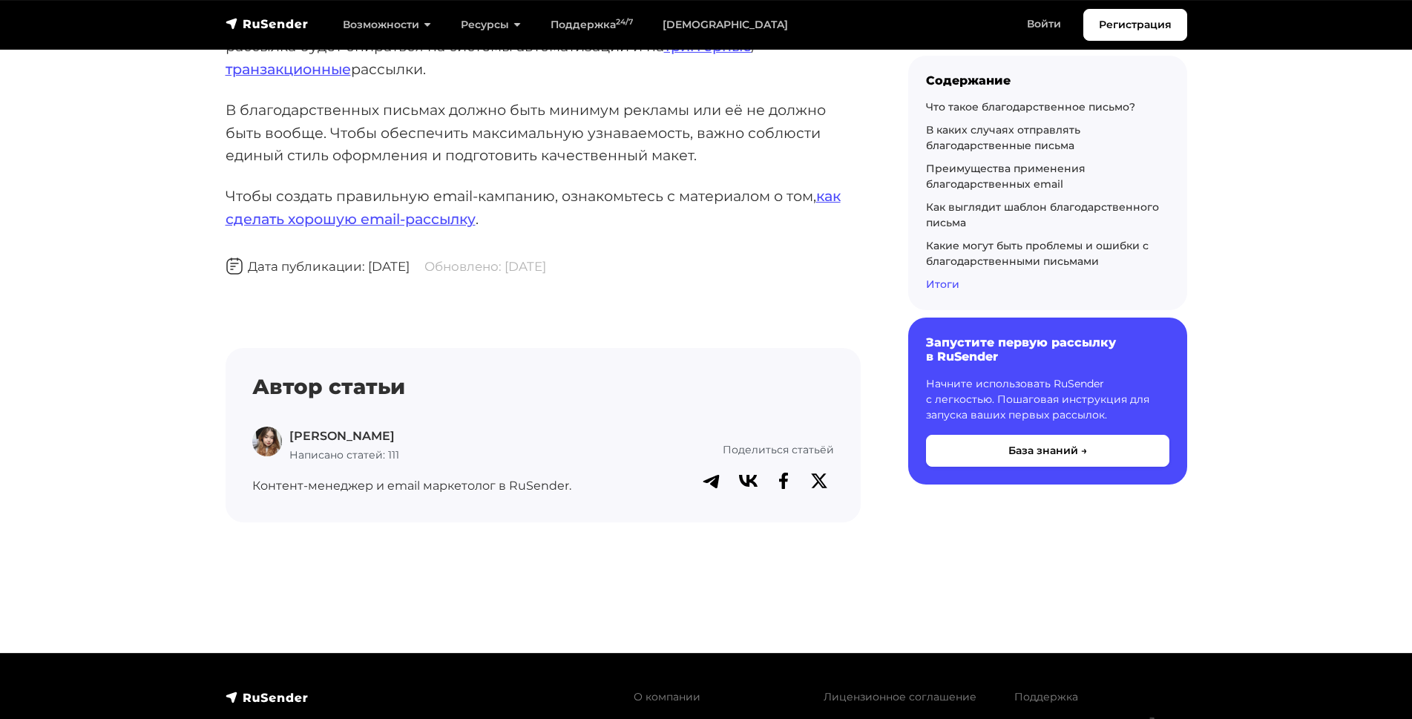  Describe the element at coordinates (1135, 24) in the screenshot. I see `a: Регистрация` at that location.